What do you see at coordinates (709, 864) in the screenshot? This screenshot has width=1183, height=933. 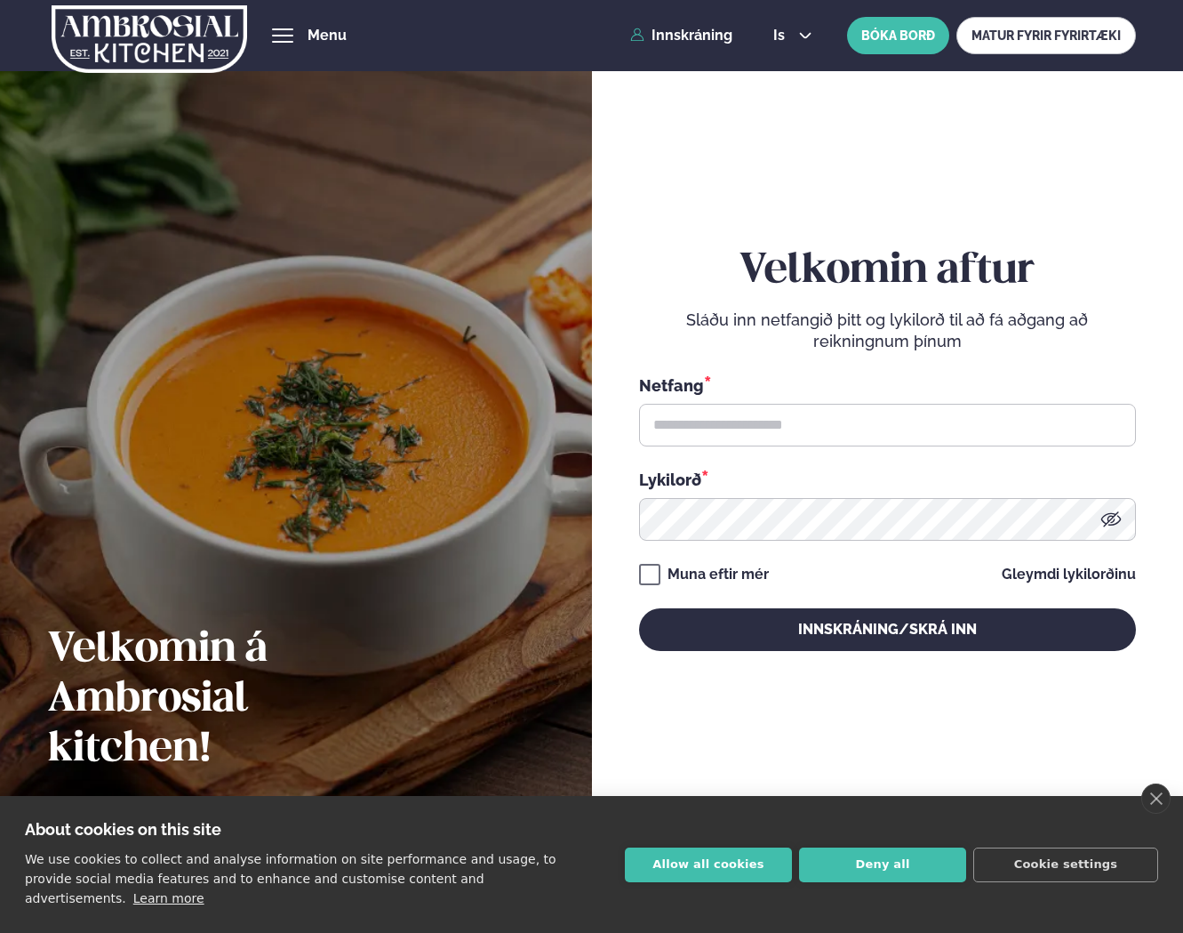 I see `button: Allow all cookies` at bounding box center [709, 864].